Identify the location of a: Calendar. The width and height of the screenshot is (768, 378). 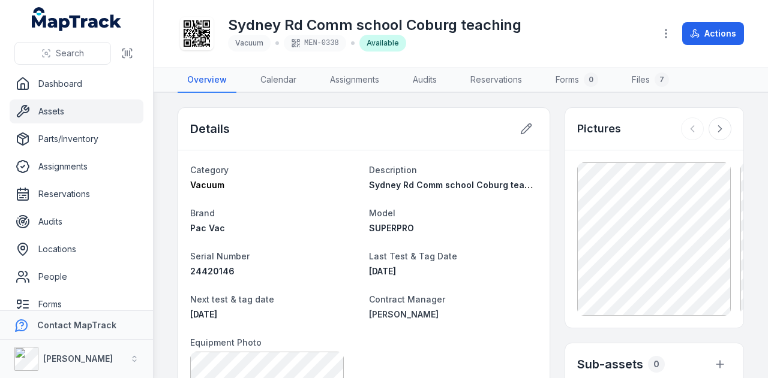
(278, 80).